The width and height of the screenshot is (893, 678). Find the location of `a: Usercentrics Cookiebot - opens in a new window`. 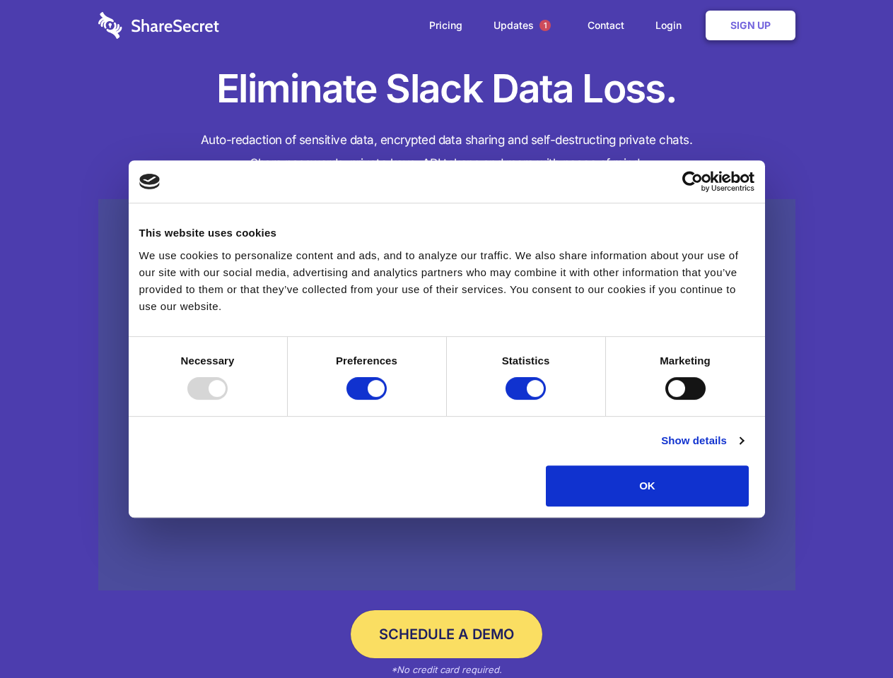

a: Usercentrics Cookiebot - opens in a new window is located at coordinates (692, 182).